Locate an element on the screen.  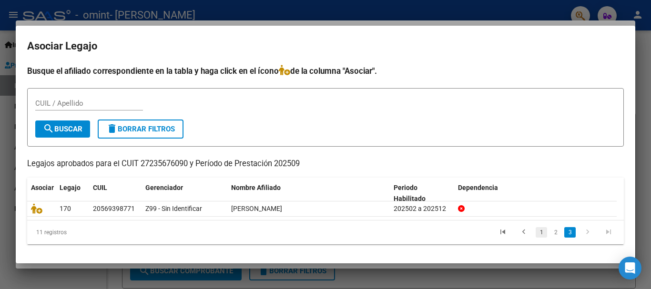
a: go to last page is located at coordinates (609, 233).